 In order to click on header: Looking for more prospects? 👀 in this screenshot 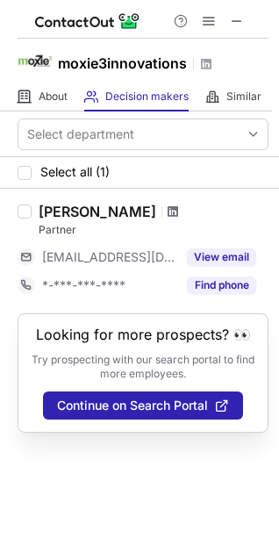, I will do `click(143, 335)`.